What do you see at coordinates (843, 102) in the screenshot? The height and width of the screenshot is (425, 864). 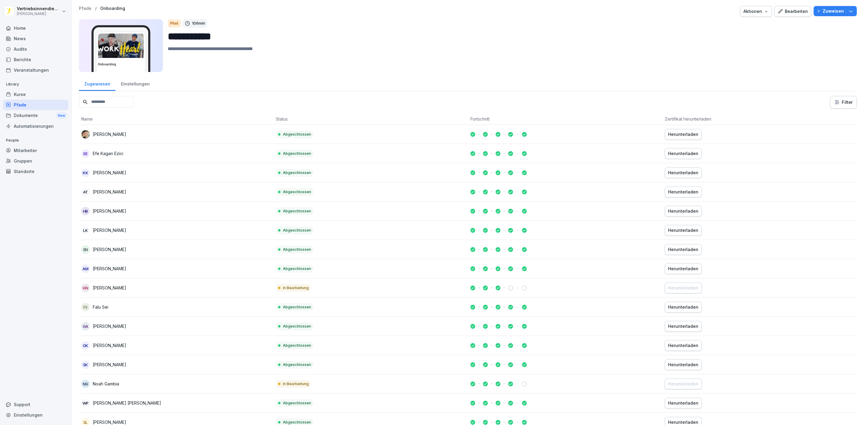 I see `div: Filter` at bounding box center [843, 102].